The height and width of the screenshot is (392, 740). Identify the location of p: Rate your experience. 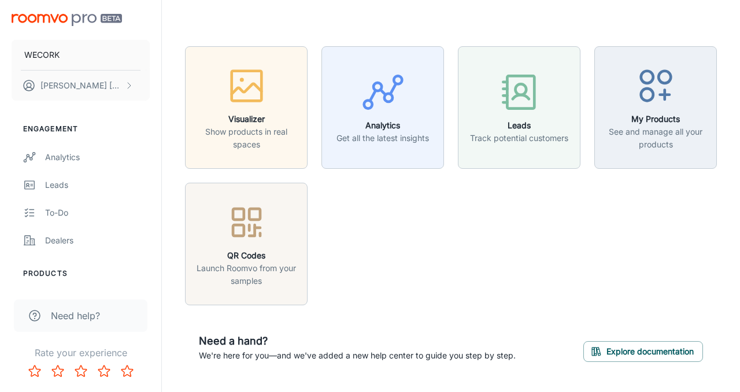
(80, 353).